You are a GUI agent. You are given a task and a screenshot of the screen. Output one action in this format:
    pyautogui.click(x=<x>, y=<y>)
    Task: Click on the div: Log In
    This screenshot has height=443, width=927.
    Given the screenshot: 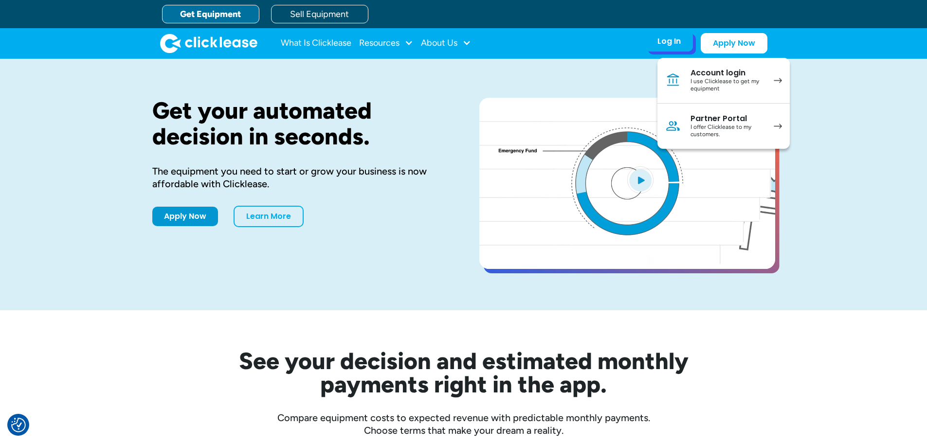 What is the action you would take?
    pyautogui.click(x=669, y=41)
    